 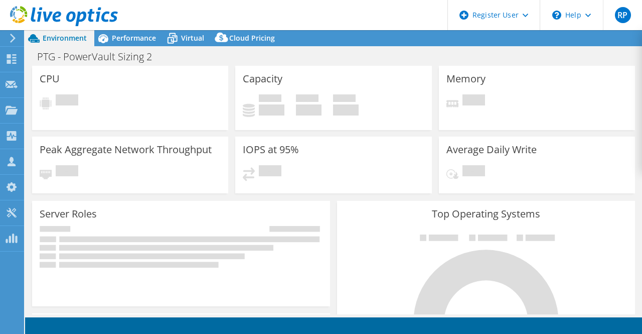 What do you see at coordinates (307, 99) in the screenshot?
I see `span: Free` at bounding box center [307, 99].